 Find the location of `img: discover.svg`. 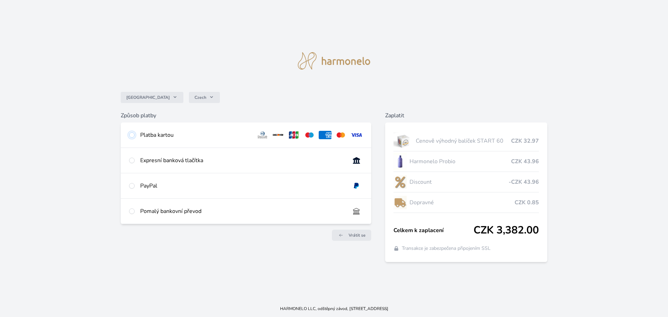

img: discover.svg is located at coordinates (278, 135).